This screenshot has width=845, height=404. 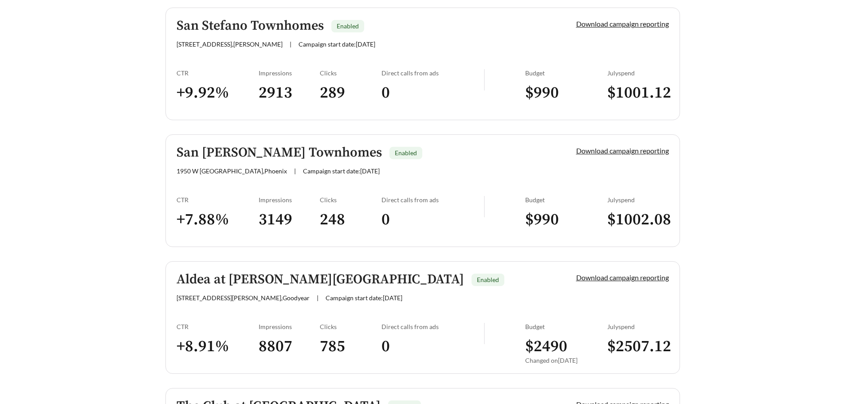 I want to click on h3: 289, so click(x=351, y=93).